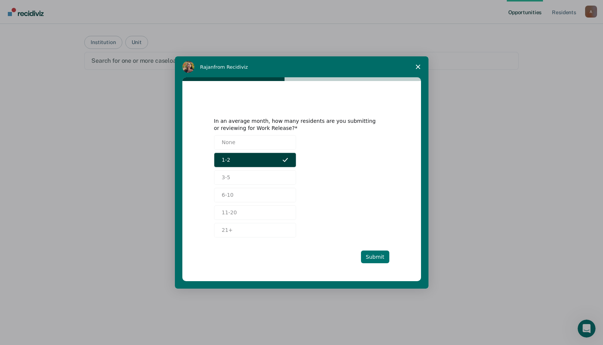  I want to click on button: 1-2, so click(255, 160).